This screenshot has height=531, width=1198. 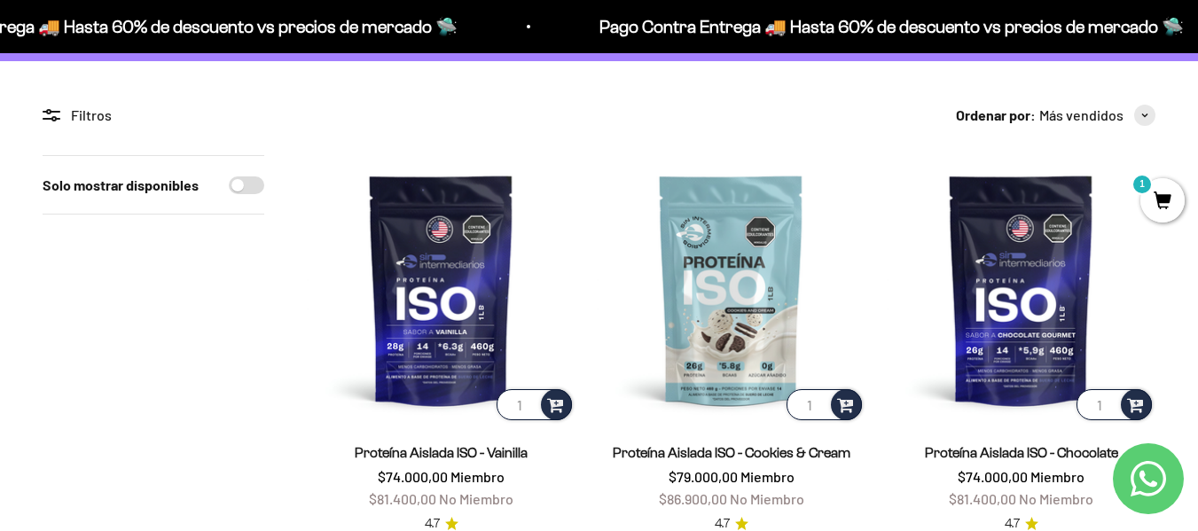 What do you see at coordinates (1081, 115) in the screenshot?
I see `span: Más vendidos` at bounding box center [1081, 115].